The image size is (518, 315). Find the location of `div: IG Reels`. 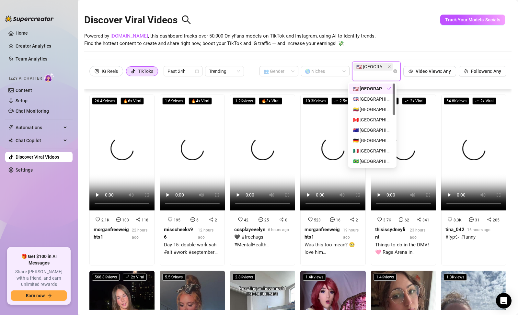

div: IG Reels is located at coordinates (110, 71).